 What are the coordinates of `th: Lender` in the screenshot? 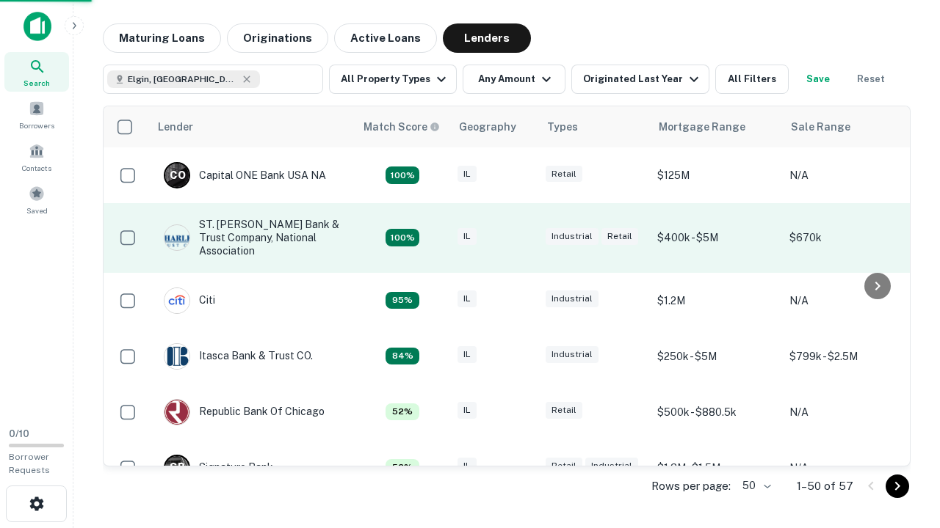 It's located at (252, 127).